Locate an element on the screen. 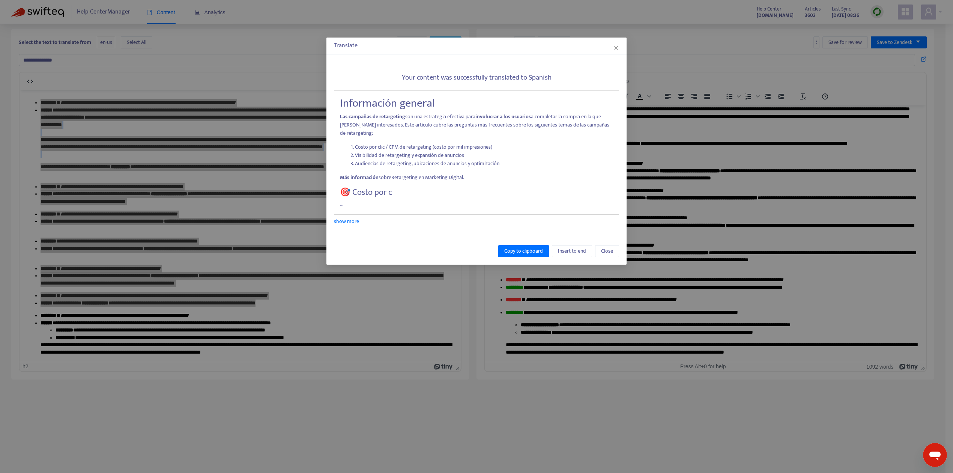 This screenshot has width=953, height=473. span: Información general is located at coordinates (387, 103).